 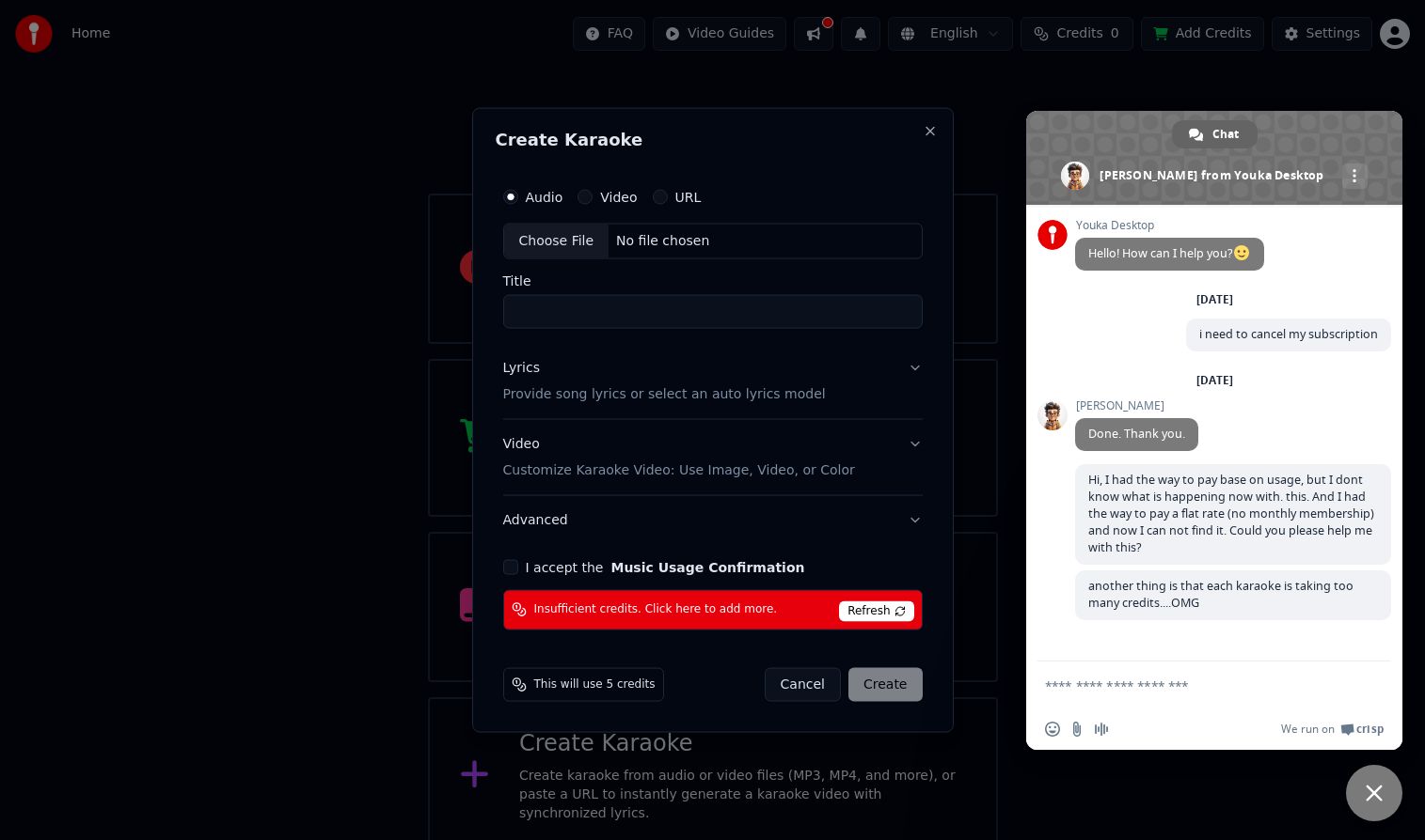 What do you see at coordinates (708, 567) in the screenshot?
I see `button: I accept the` at bounding box center [708, 567].